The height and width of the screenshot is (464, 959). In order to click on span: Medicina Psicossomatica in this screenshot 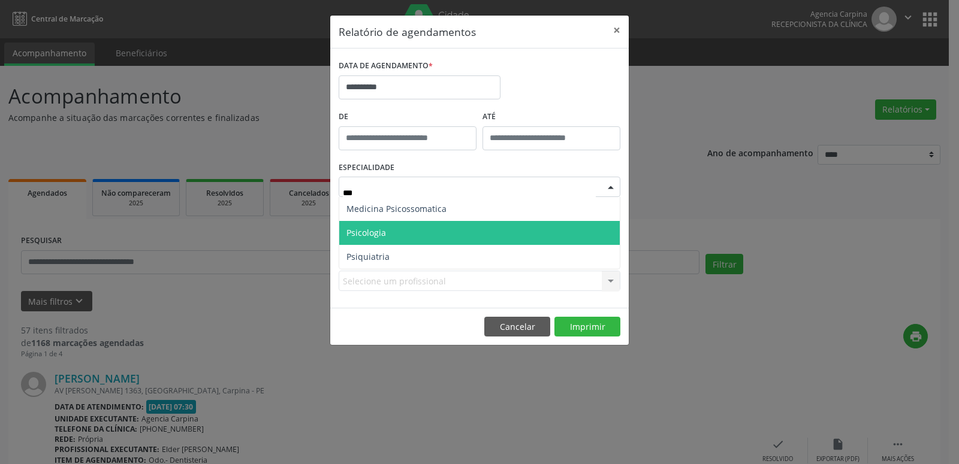, I will do `click(396, 209)`.